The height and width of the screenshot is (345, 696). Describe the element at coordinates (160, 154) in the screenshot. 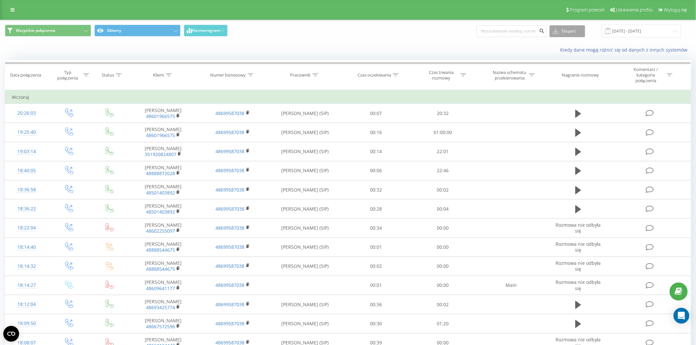

I see `a: 351920824807` at that location.